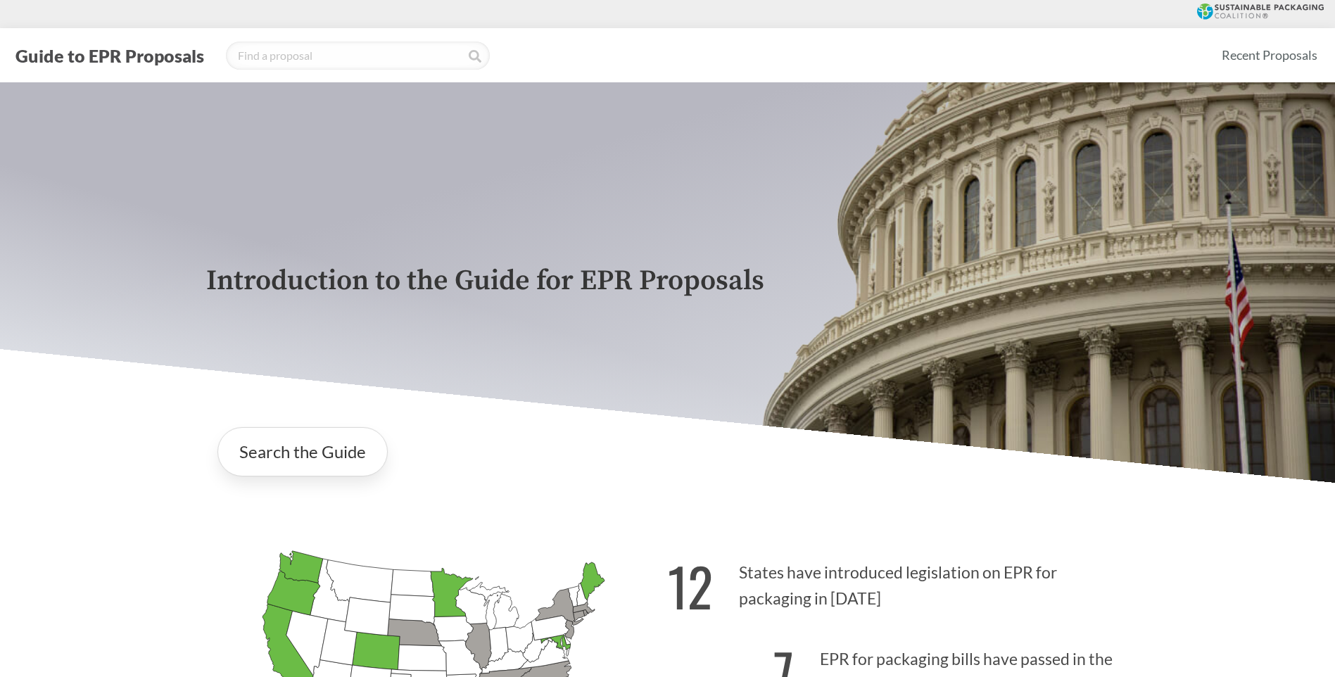  I want to click on input: Find a proposal, so click(357, 56).